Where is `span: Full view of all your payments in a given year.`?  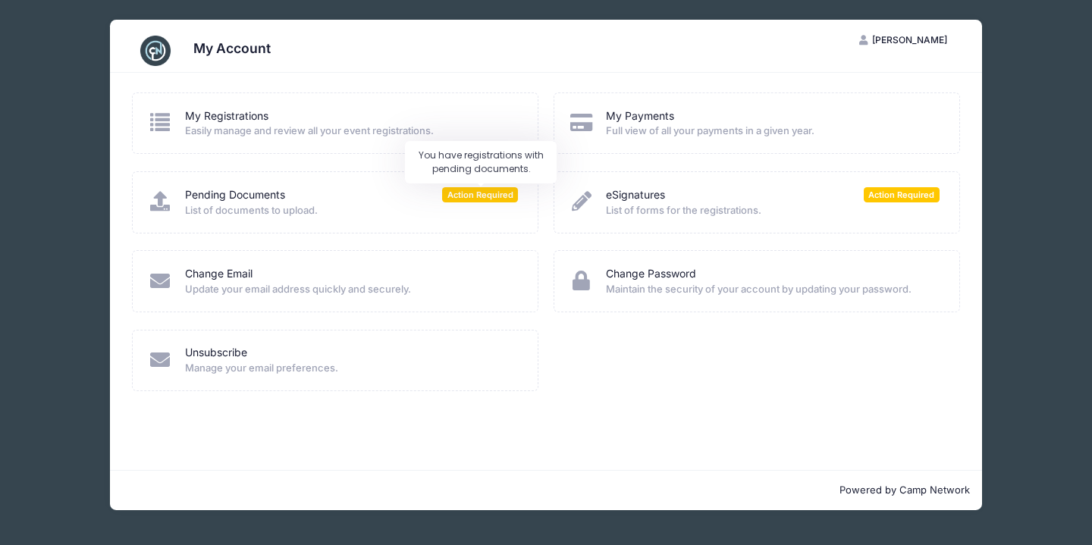
span: Full view of all your payments in a given year. is located at coordinates (773, 131).